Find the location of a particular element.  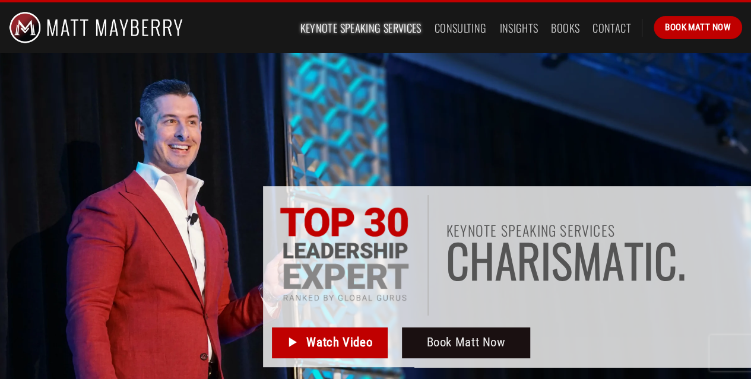

a: Books is located at coordinates (565, 28).